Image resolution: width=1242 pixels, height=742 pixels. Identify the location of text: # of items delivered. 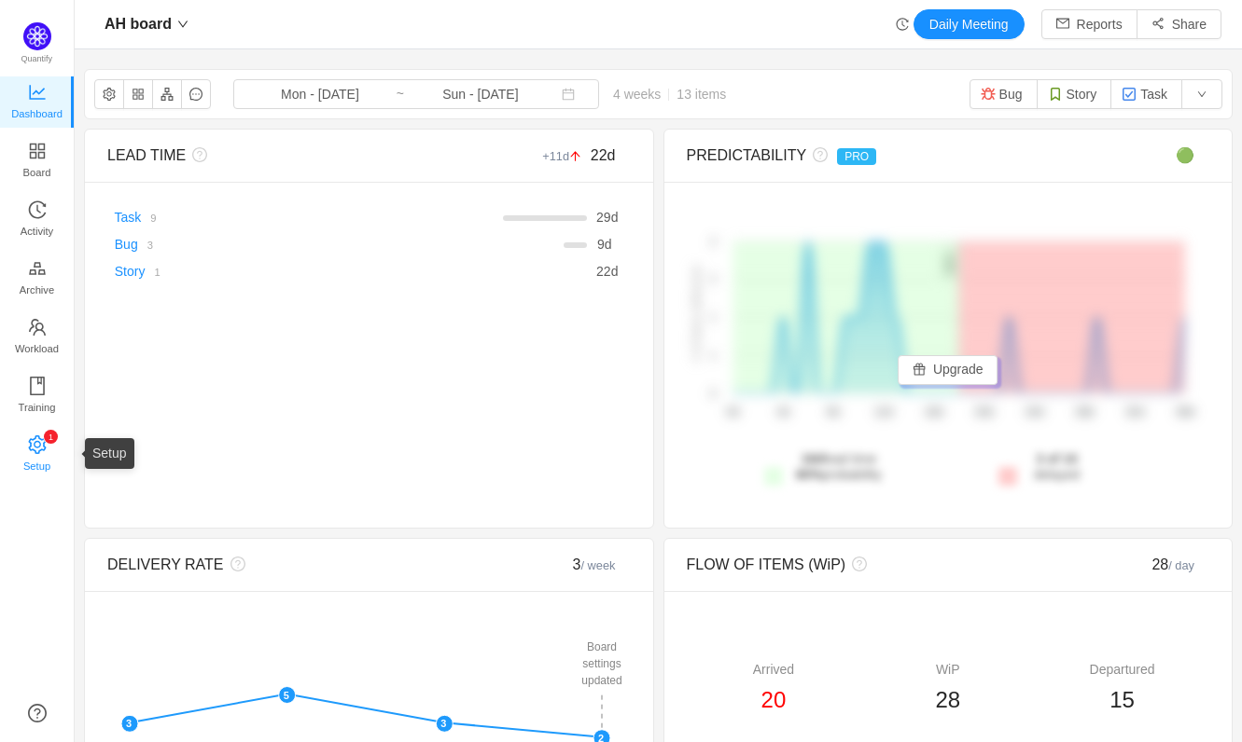
(696, 314).